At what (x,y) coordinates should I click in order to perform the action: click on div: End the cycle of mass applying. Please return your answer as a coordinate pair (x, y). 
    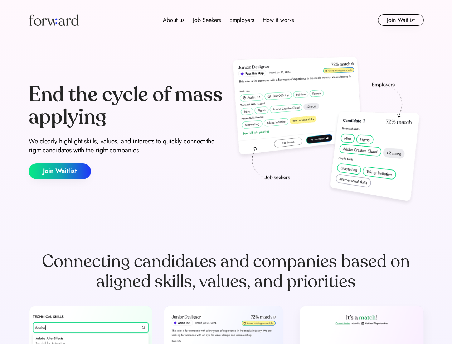
    Looking at the image, I should click on (126, 106).